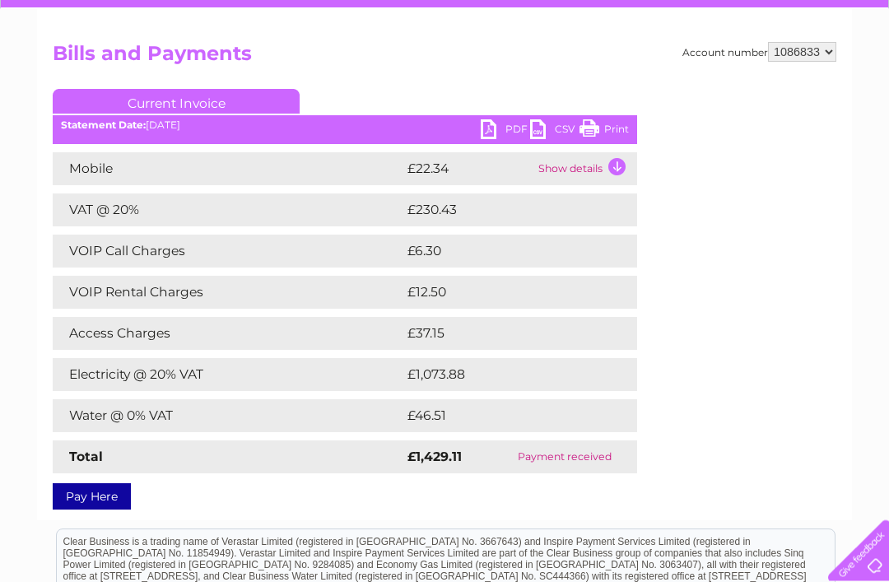 The height and width of the screenshot is (582, 889). I want to click on td: £230.43, so click(506, 211).